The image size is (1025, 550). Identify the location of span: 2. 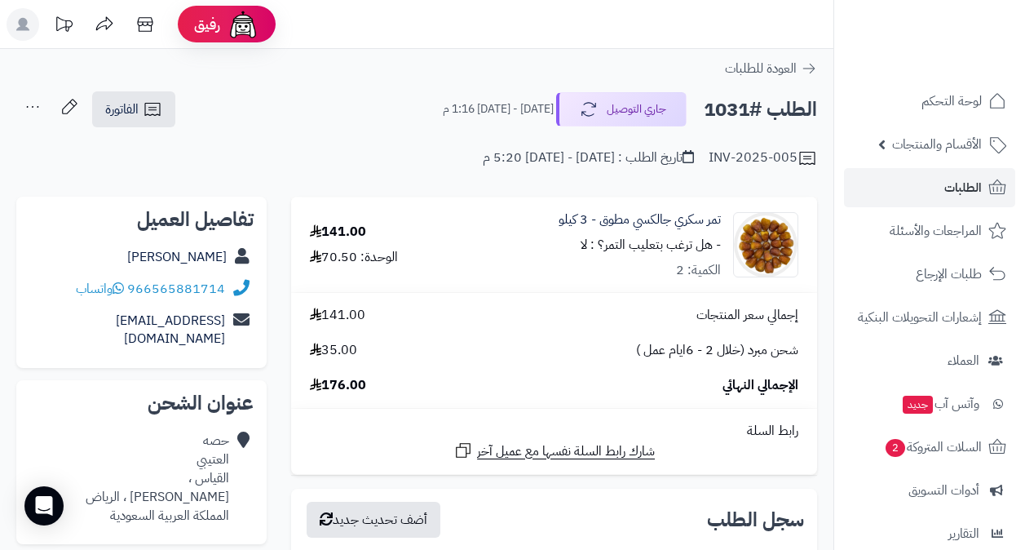
(895, 448).